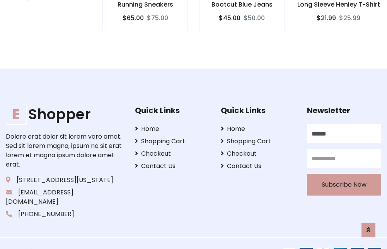 The height and width of the screenshot is (249, 387). Describe the element at coordinates (242, 4) in the screenshot. I see `h6: Bootcut Blue Jeans` at that location.